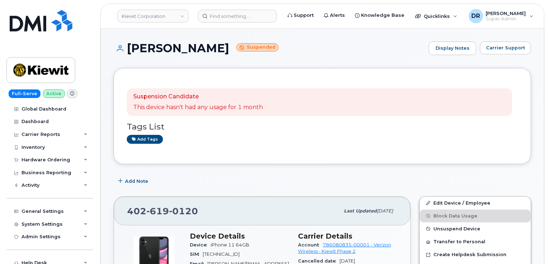 This screenshot has width=548, height=264. I want to click on a: Edit Device / Employee, so click(475, 204).